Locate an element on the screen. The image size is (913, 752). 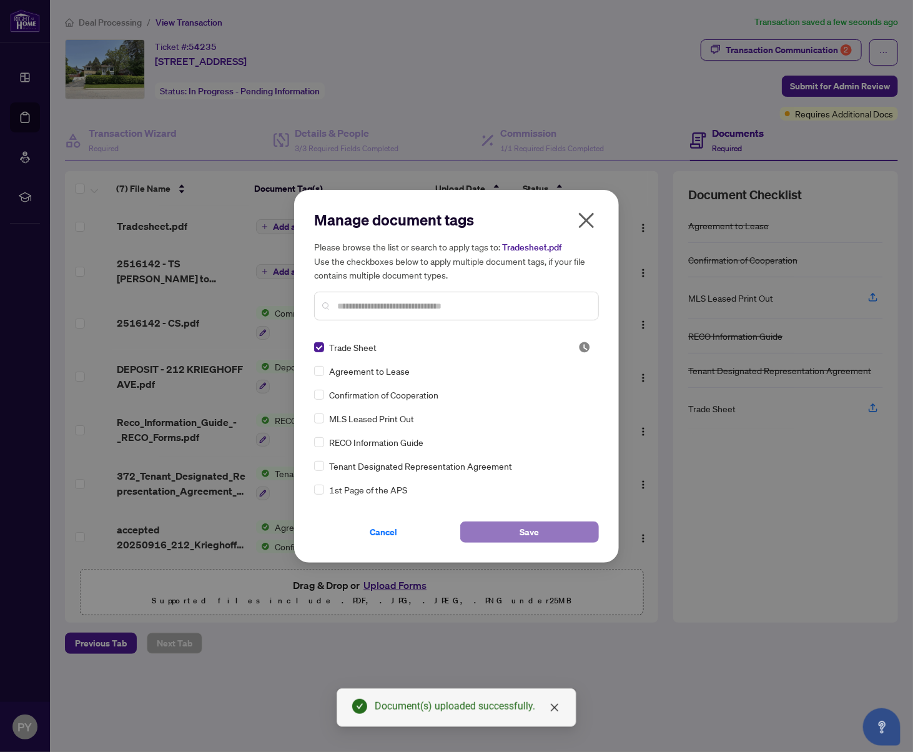
span: 1st Page of the APS is located at coordinates (368, 490).